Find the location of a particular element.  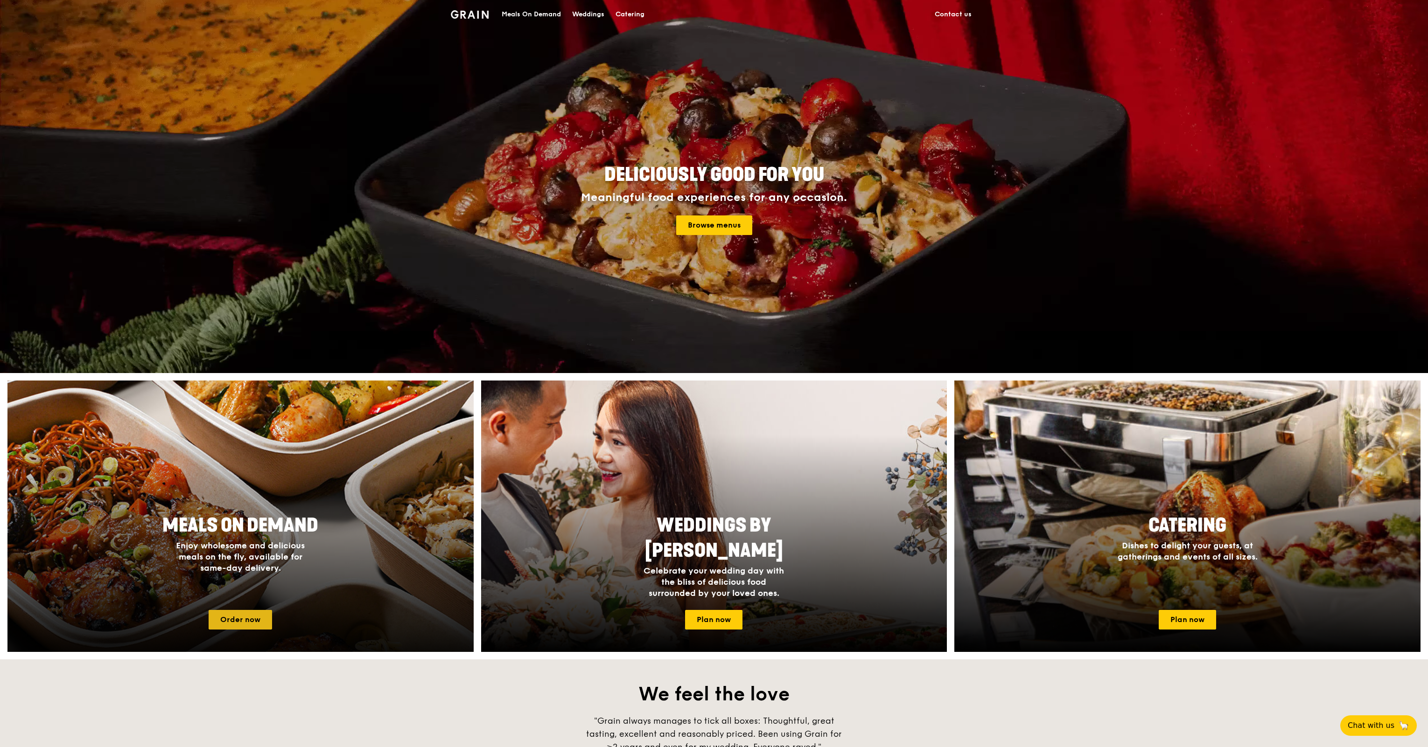

a: Contact us is located at coordinates (953, 14).